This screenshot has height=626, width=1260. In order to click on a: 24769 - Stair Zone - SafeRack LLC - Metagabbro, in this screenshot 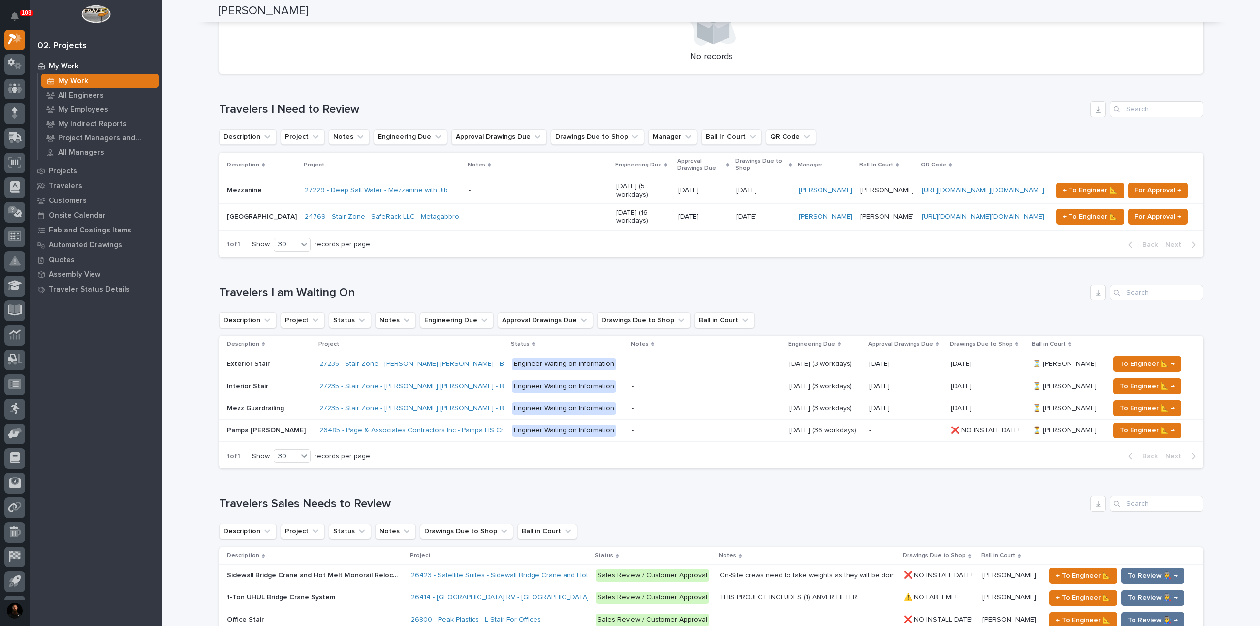, I will do `click(382, 217)`.